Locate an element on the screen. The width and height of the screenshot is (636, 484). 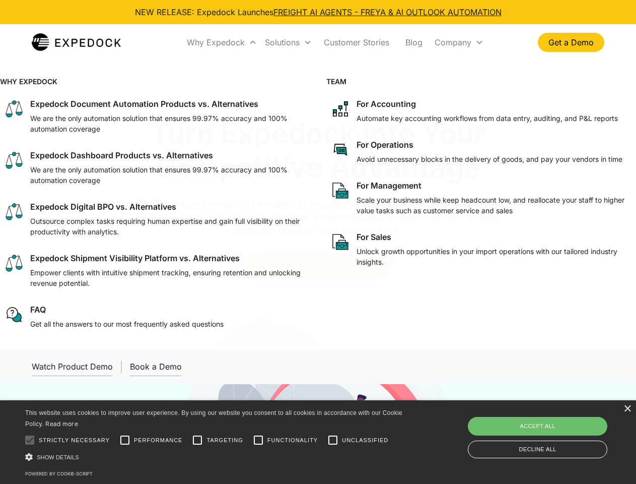
div: Expedock Shipment Visibility Platform vs. Alternatives is located at coordinates (135, 258).